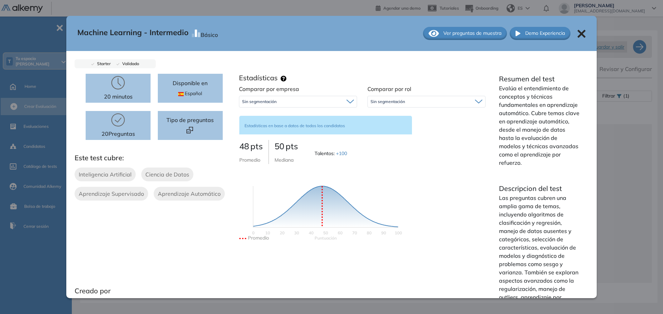  Describe the element at coordinates (601, 274) in the screenshot. I see `div: Widget de chat` at that location.